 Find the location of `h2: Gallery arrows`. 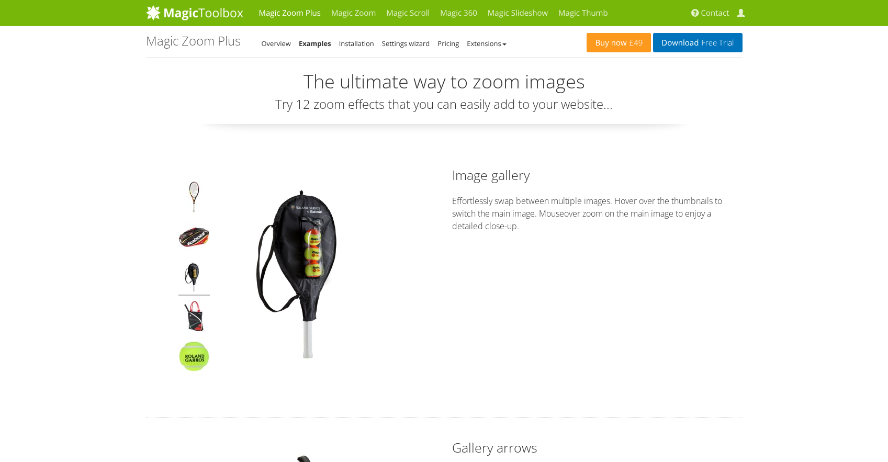

h2: Gallery arrows is located at coordinates (597, 447).